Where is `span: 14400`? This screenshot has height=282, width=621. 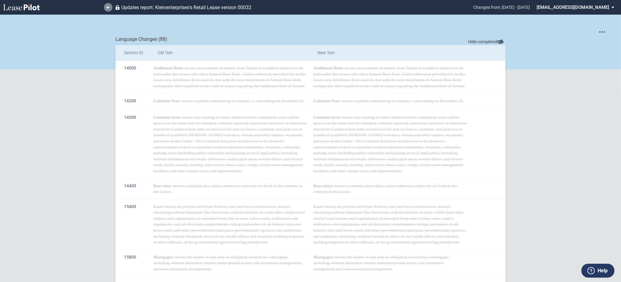
span: 14400 is located at coordinates (130, 186).